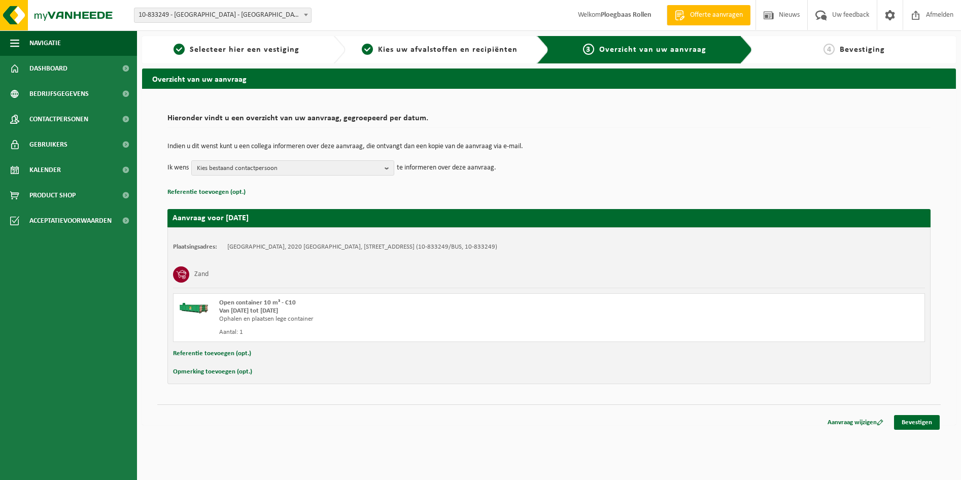 The height and width of the screenshot is (480, 961). What do you see at coordinates (856, 422) in the screenshot?
I see `a: Aanvraag wijzigen` at bounding box center [856, 422].